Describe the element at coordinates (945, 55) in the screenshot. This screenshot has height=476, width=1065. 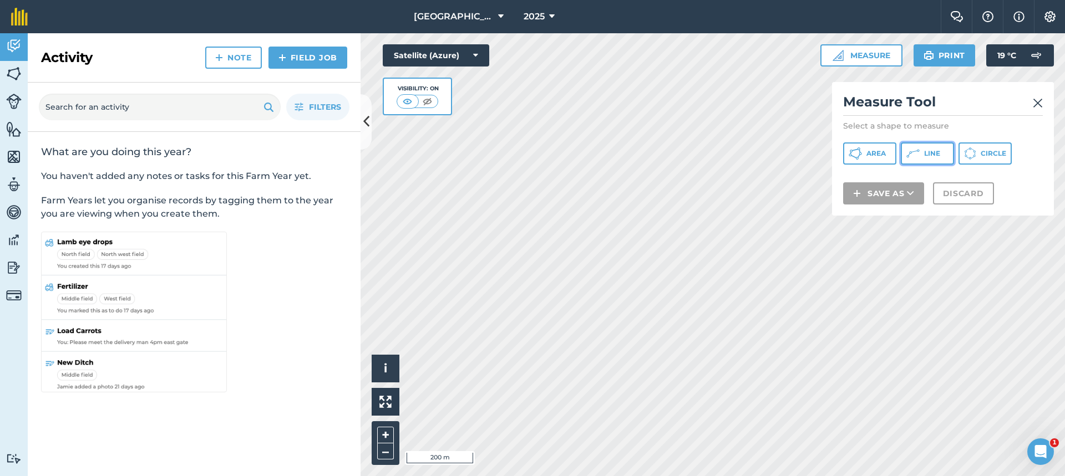
I see `button: Print` at that location.